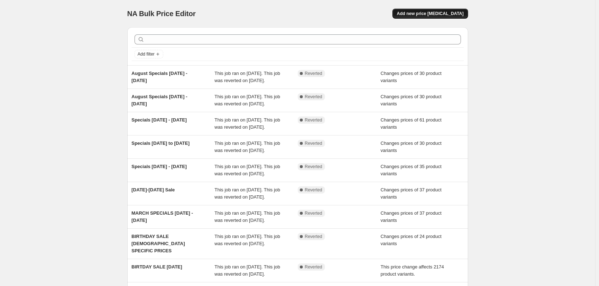 Image resolution: width=599 pixels, height=286 pixels. What do you see at coordinates (149, 54) in the screenshot?
I see `button: Add filter` at bounding box center [149, 54].